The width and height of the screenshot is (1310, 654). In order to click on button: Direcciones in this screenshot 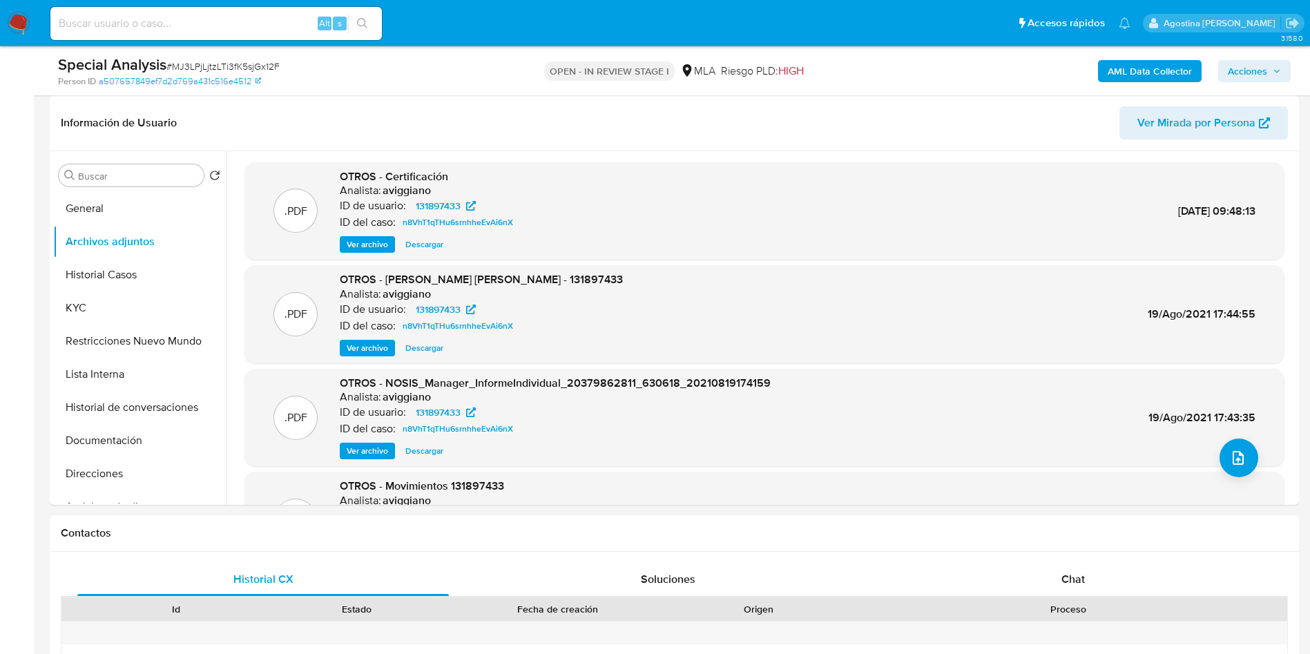, I will do `click(139, 474)`.